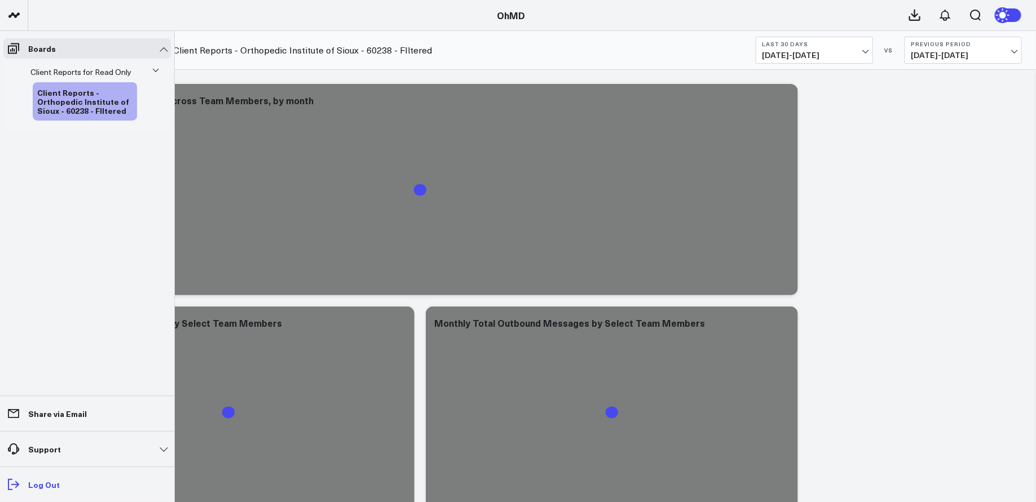 This screenshot has height=502, width=1036. I want to click on b: Last 30 Days, so click(814, 44).